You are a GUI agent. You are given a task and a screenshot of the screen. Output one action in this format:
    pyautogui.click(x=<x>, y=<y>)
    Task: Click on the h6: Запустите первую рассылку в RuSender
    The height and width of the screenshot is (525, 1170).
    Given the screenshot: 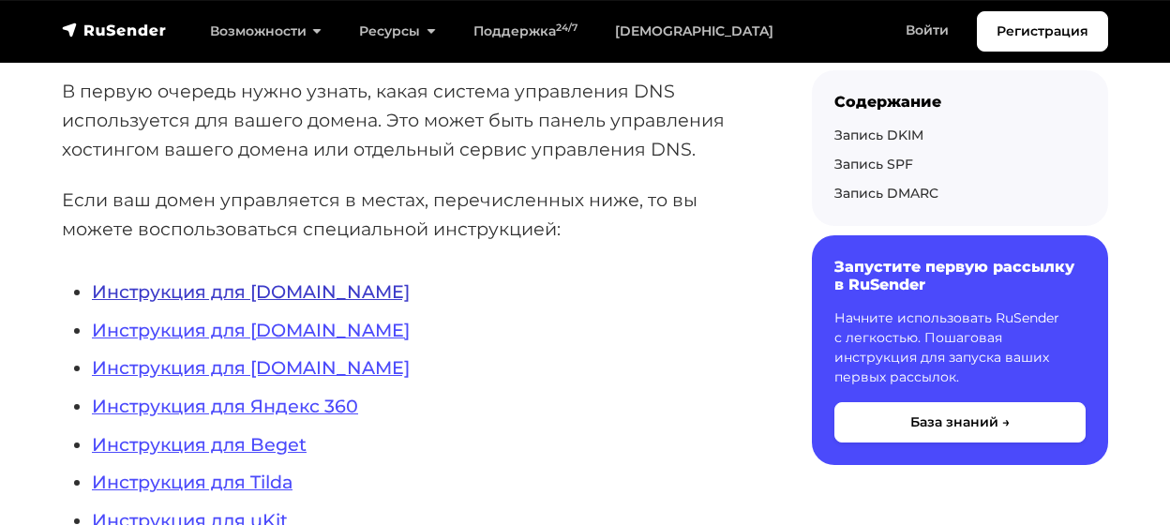 What is the action you would take?
    pyautogui.click(x=960, y=276)
    